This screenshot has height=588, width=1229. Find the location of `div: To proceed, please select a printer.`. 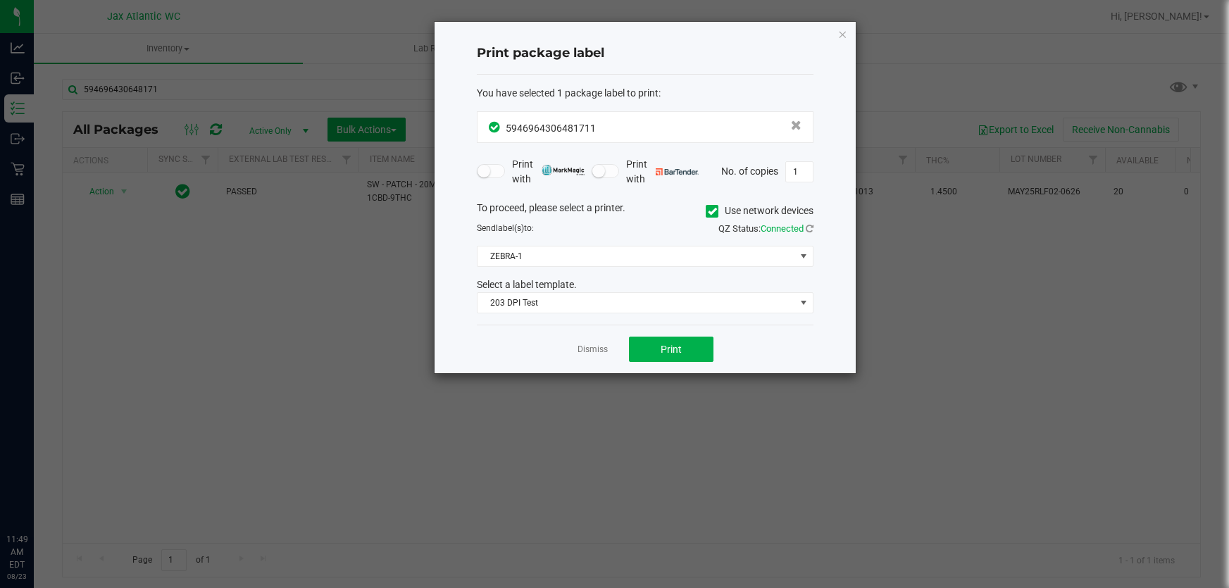

div: To proceed, please select a printer. is located at coordinates (645, 211).